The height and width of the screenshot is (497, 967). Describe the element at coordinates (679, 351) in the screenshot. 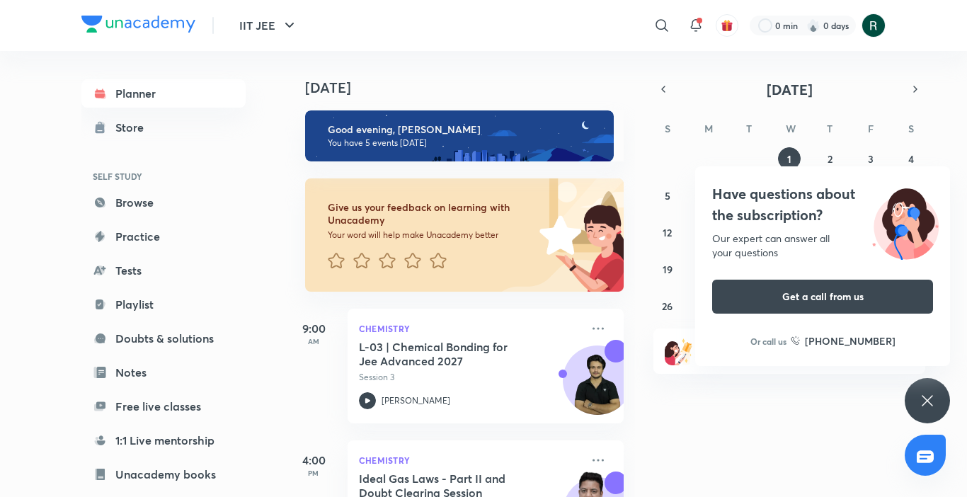

I see `img: referral` at that location.